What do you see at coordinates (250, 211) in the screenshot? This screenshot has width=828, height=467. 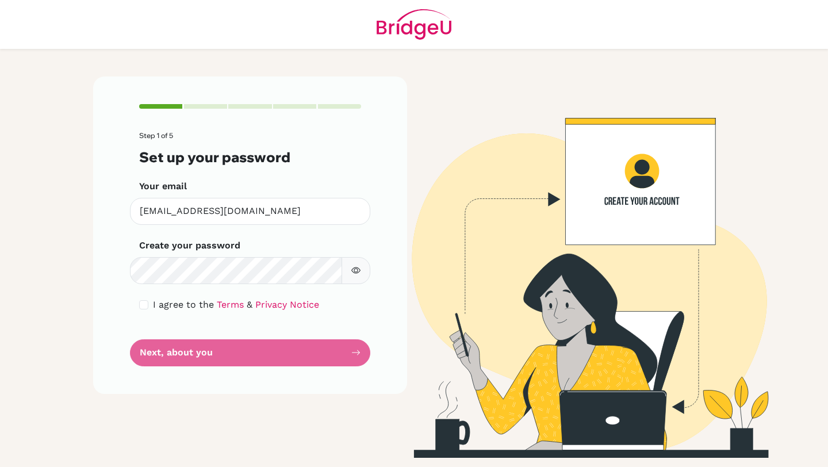 I see `input: Insert your email*` at bounding box center [250, 211].